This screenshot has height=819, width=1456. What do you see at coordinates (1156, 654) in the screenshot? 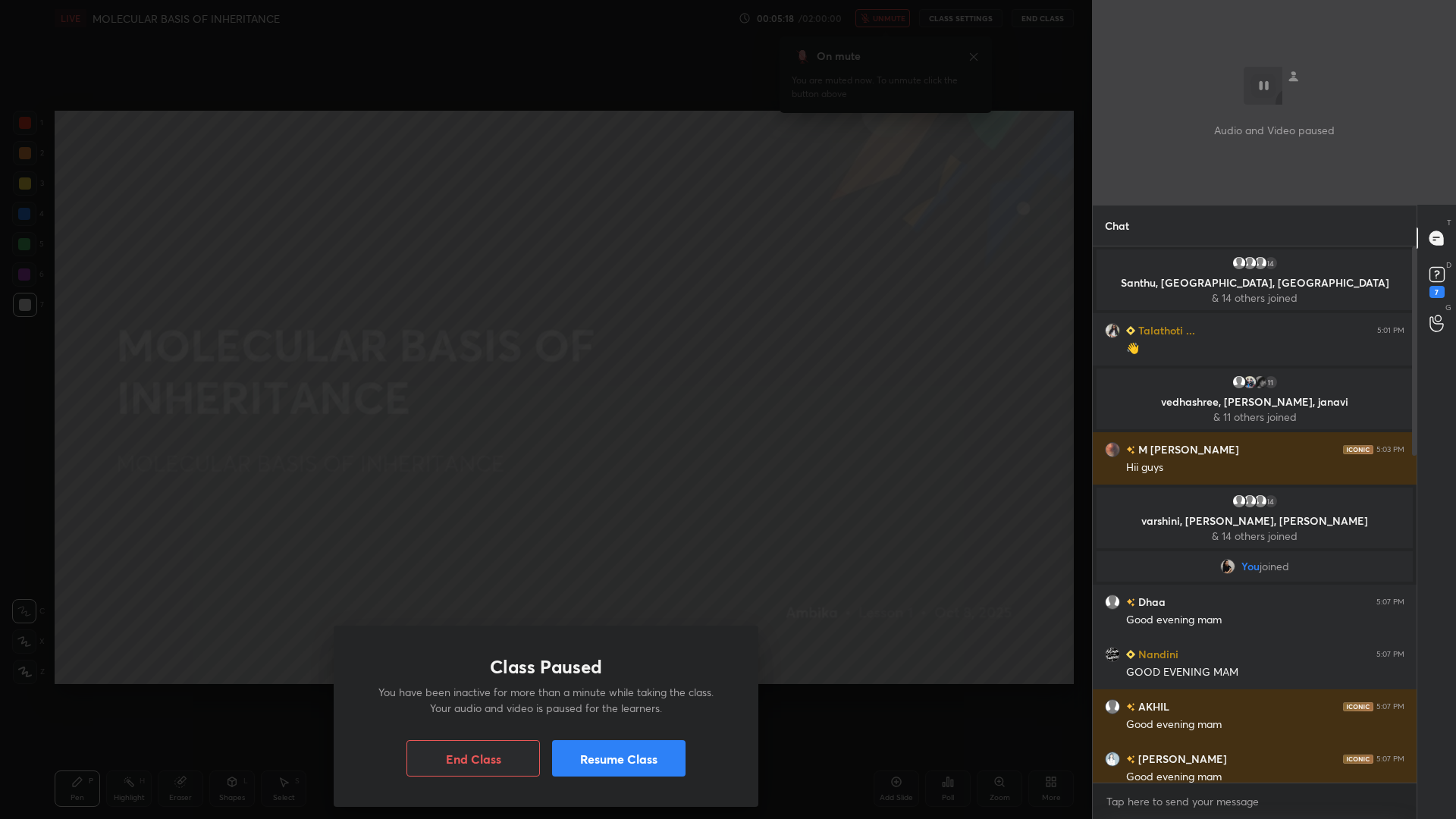
I see `h6: Nandini` at bounding box center [1156, 654].